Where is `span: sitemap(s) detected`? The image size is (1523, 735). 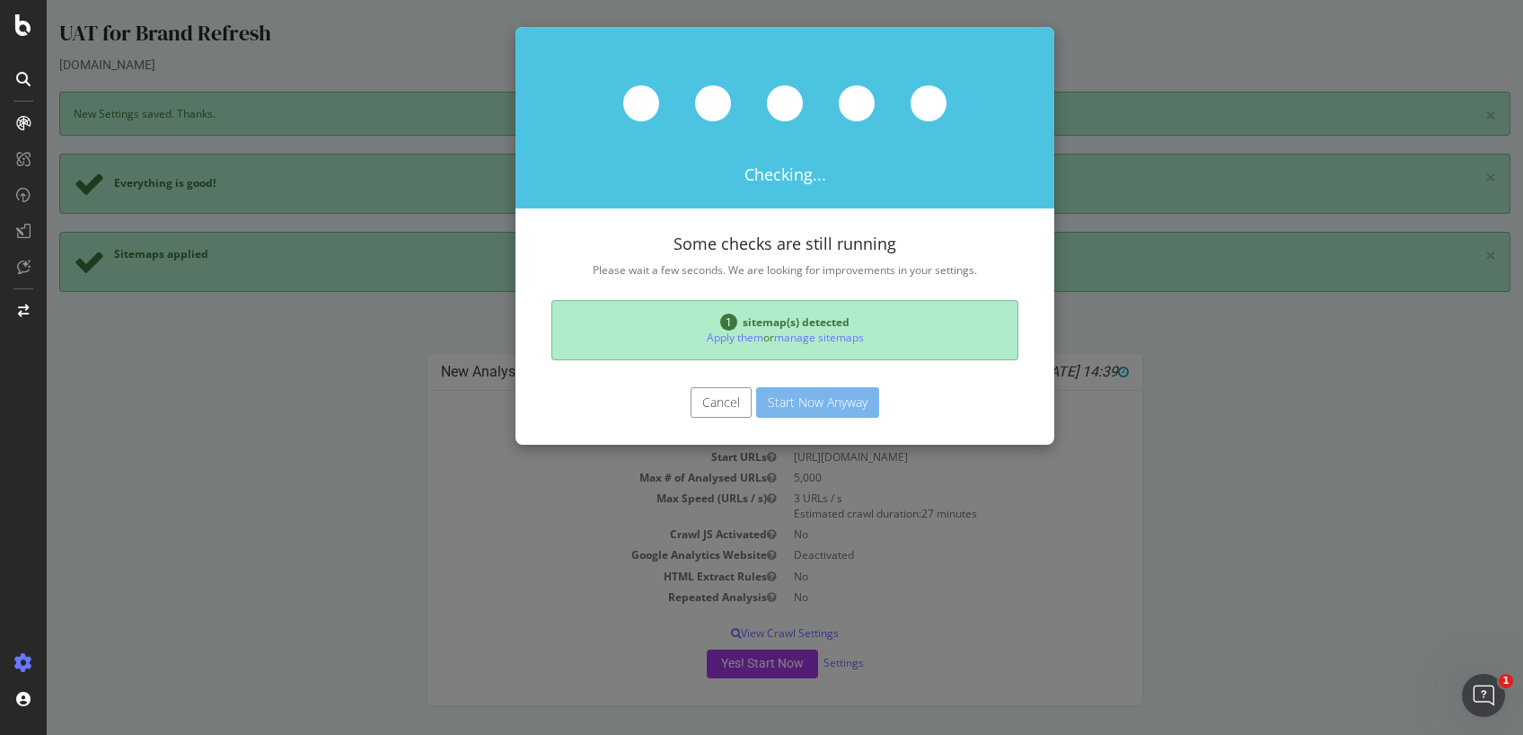 span: sitemap(s) detected is located at coordinates (749, 322).